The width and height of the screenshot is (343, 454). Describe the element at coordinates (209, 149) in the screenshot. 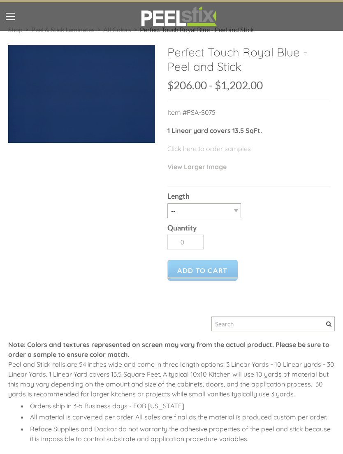

I see `a: Click here to order samples` at that location.